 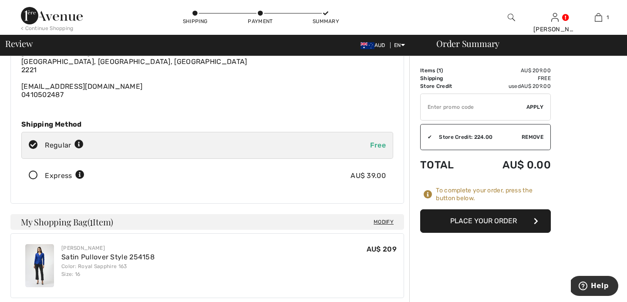 What do you see at coordinates (493, 195) in the screenshot?
I see `div: To complete your order, press the button below.` at bounding box center [493, 195].